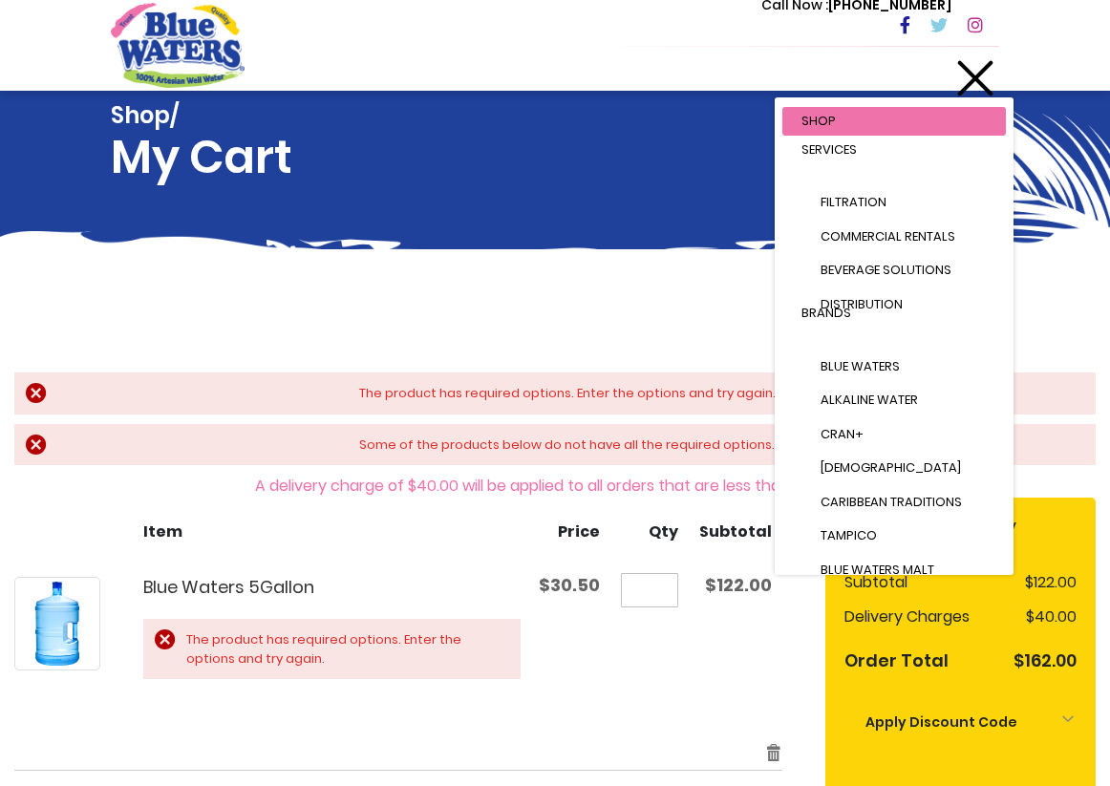 This screenshot has height=786, width=1110. I want to click on span: Price, so click(579, 531).